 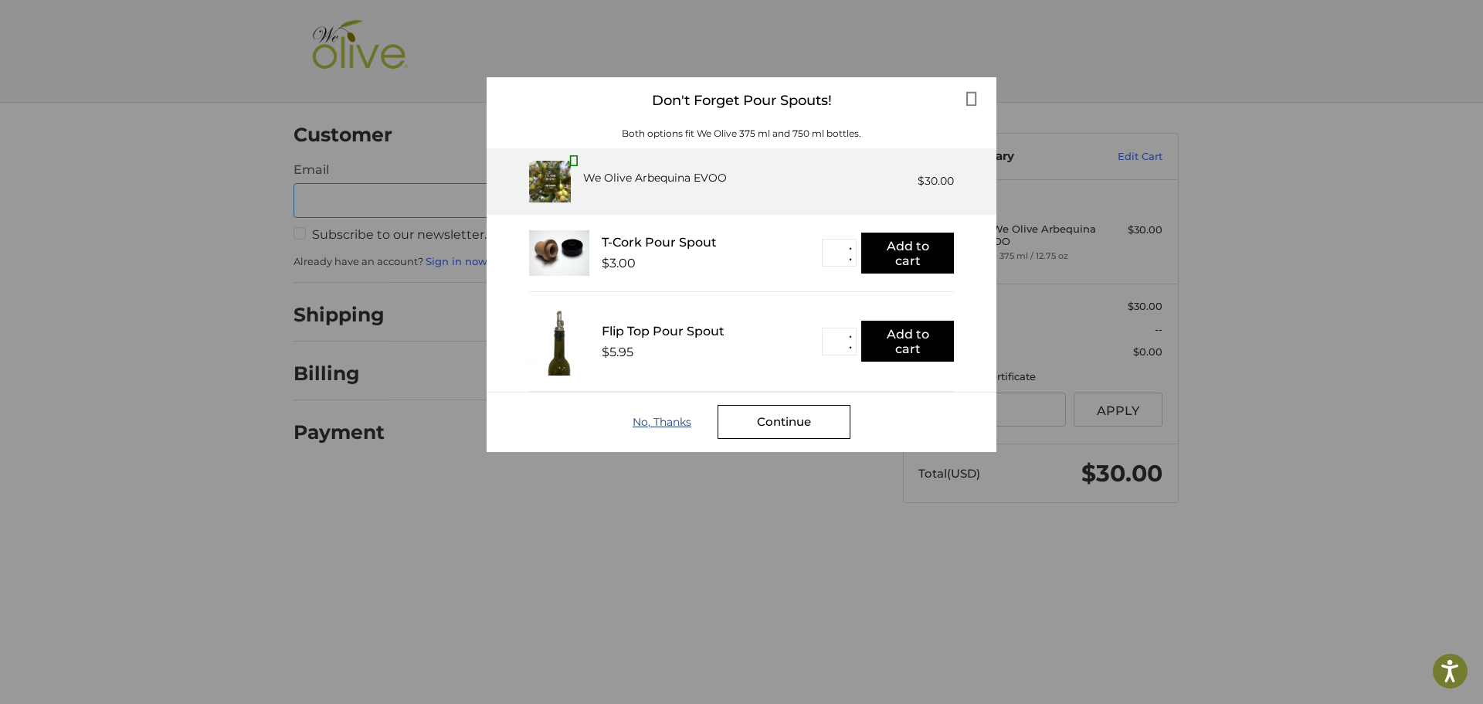 What do you see at coordinates (742, 100) in the screenshot?
I see `div: Don't Forget Pour Spouts!` at bounding box center [742, 100].